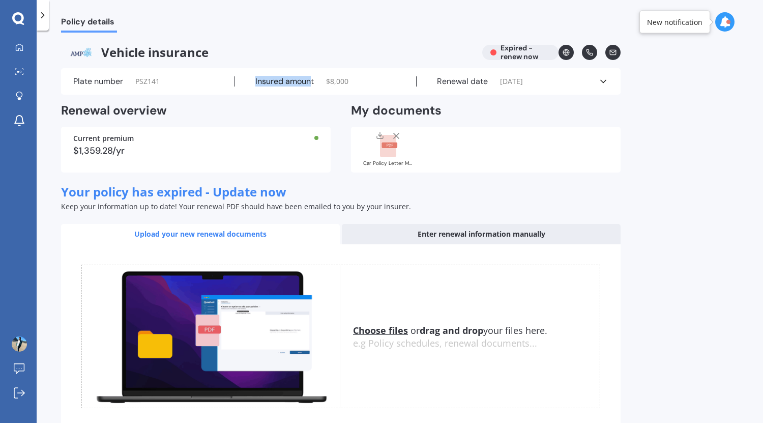 The image size is (763, 423). What do you see at coordinates (196, 151) in the screenshot?
I see `div: $1,359.28/yr` at bounding box center [196, 151].